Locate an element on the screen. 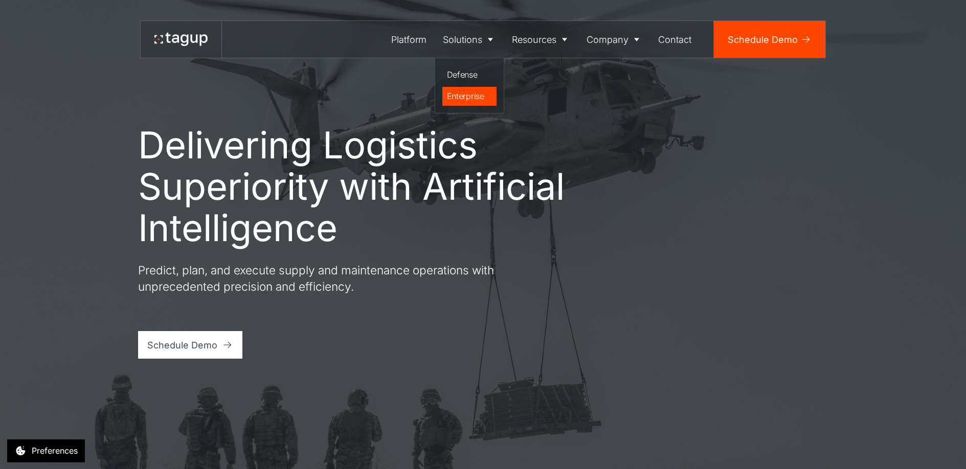 The width and height of the screenshot is (966, 469). a: Company is located at coordinates (614, 39).